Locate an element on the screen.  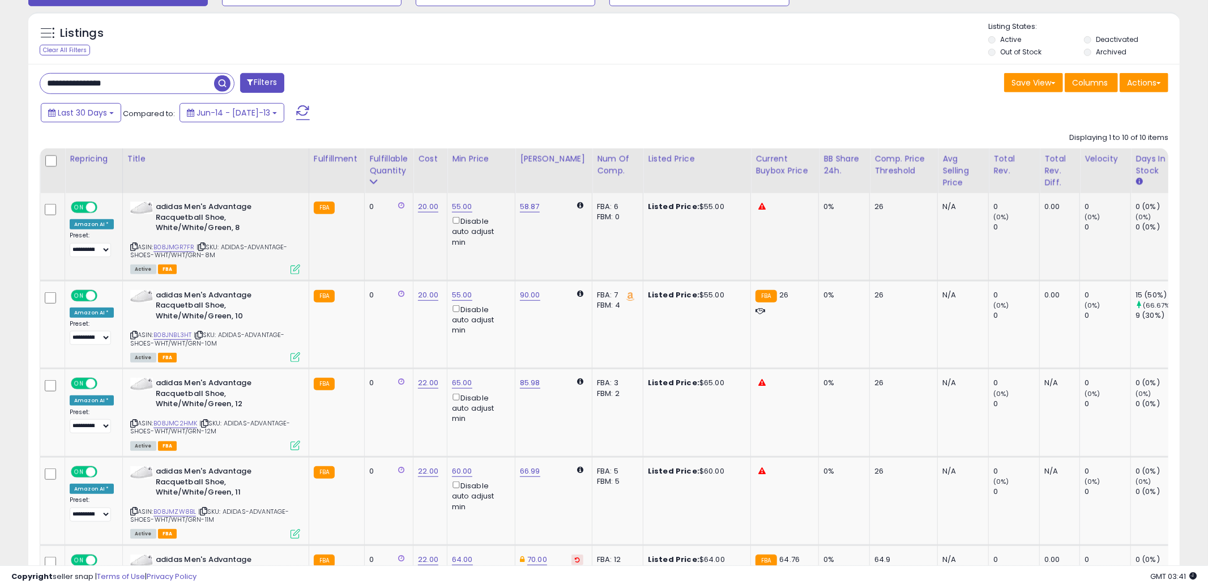
div: FBM: 4 is located at coordinates (616, 305).